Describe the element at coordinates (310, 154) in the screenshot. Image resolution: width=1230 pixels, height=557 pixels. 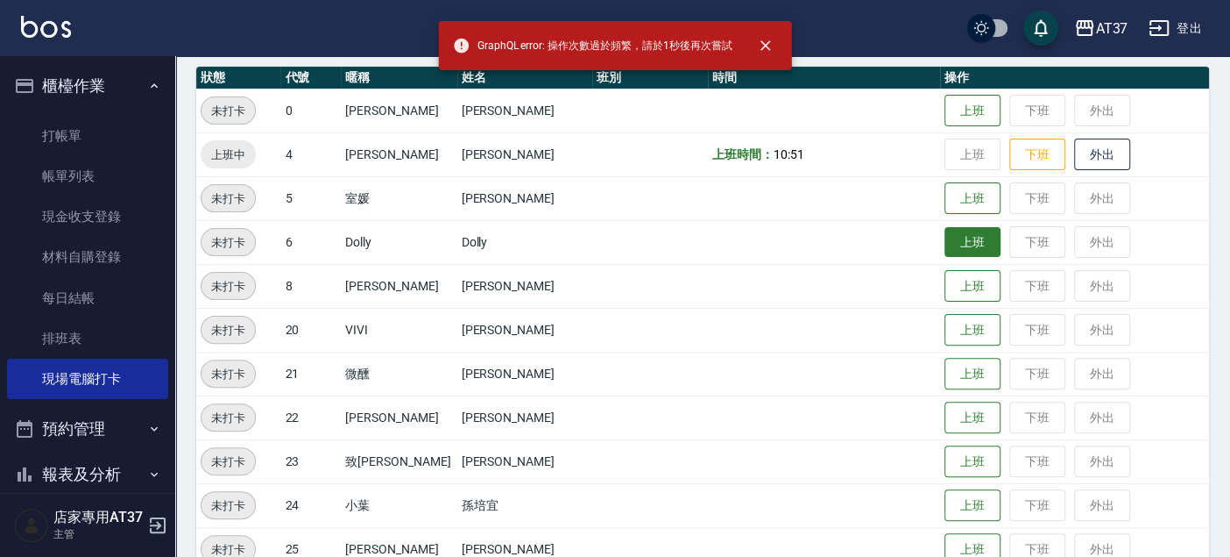
I see `td: 4` at that location.